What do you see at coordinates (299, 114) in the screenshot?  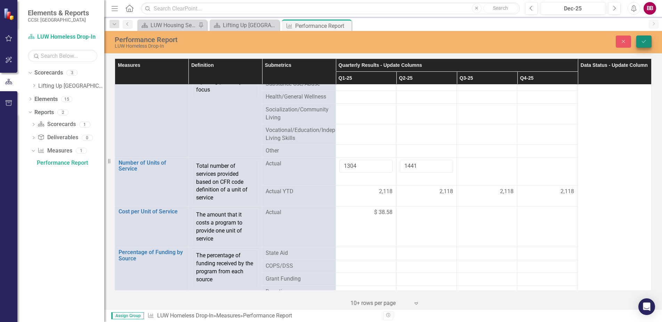 I see `span: Socialization/Community Living` at bounding box center [299, 114].